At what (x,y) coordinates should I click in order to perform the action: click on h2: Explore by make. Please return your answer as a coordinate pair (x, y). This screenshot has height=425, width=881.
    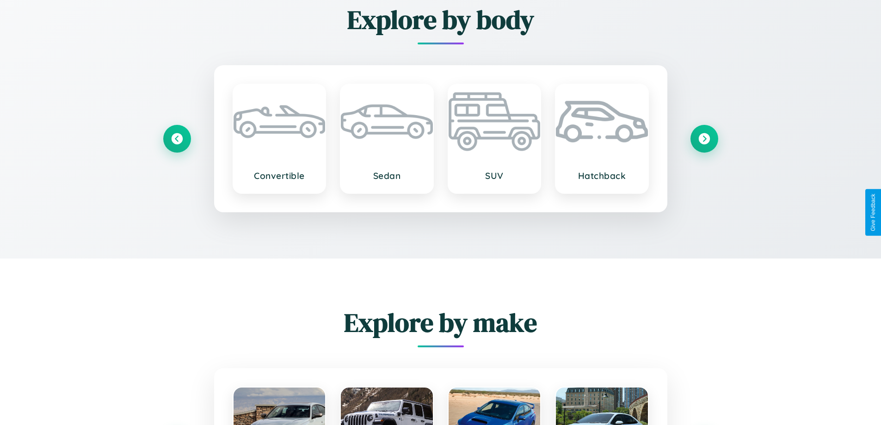
    Looking at the image, I should click on (441, 322).